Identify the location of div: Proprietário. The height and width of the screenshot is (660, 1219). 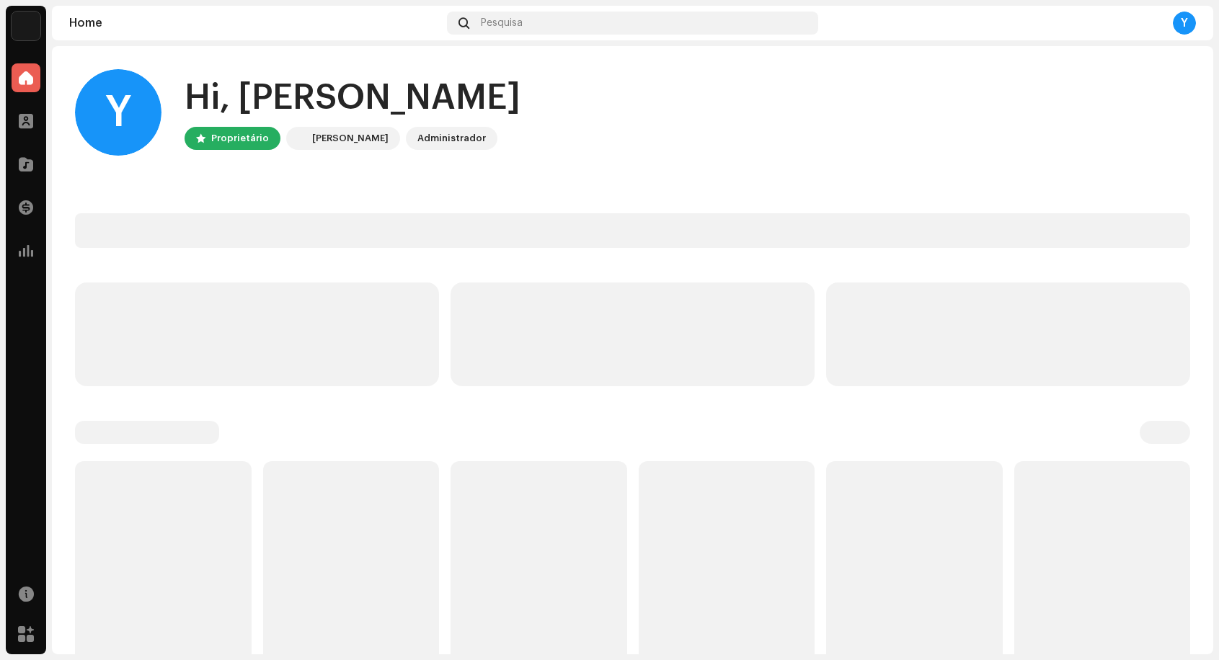
(240, 138).